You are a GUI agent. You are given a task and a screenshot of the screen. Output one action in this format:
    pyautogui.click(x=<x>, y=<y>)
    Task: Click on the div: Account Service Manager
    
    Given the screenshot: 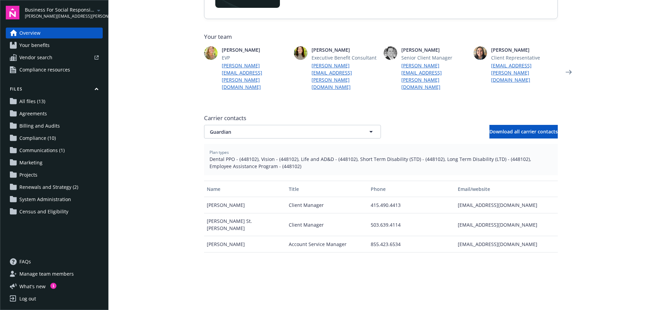 What is the action you would take?
    pyautogui.click(x=327, y=244)
    